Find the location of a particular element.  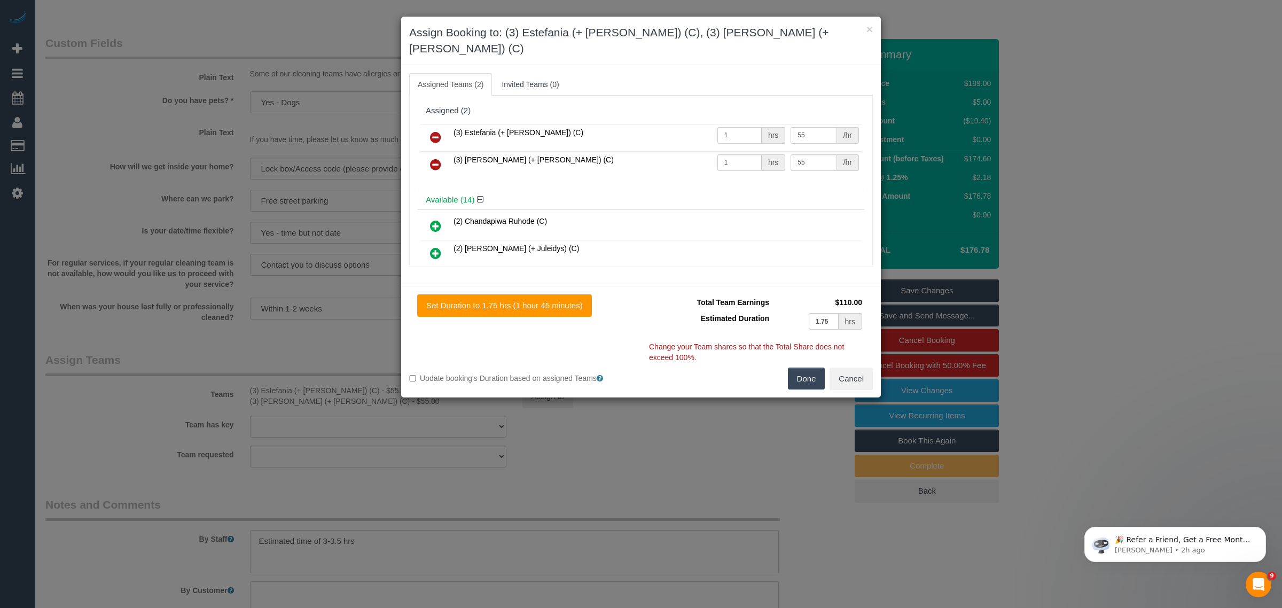

td: Total Team Earnings is located at coordinates (710, 302).